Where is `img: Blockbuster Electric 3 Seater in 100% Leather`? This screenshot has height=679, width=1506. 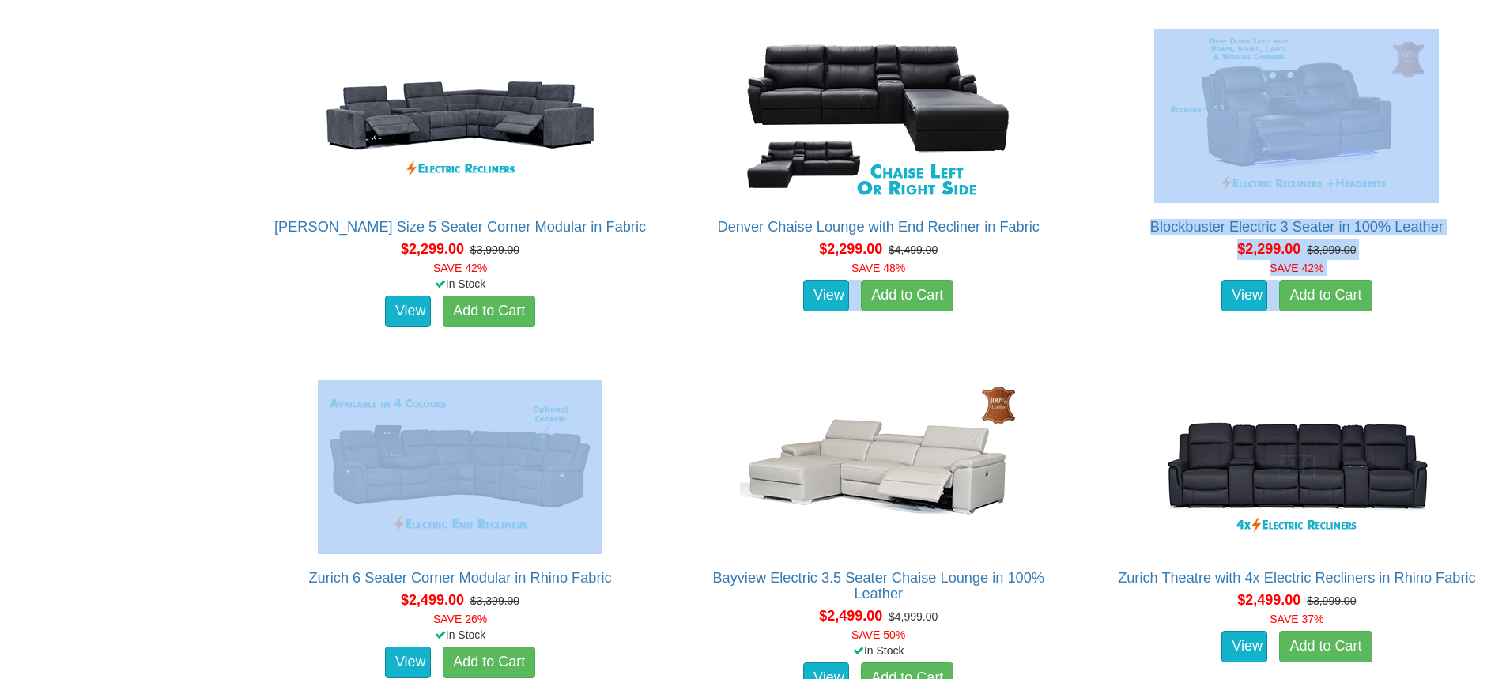 img: Blockbuster Electric 3 Seater in 100% Leather is located at coordinates (1297, 116).